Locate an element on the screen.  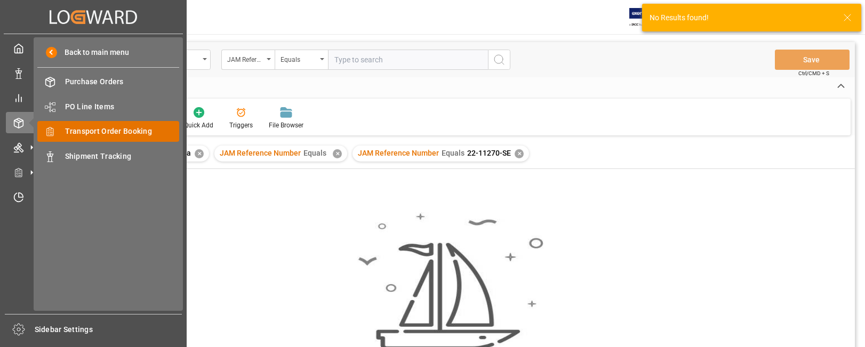
span: Ctrl/CMD + S is located at coordinates (814, 73).